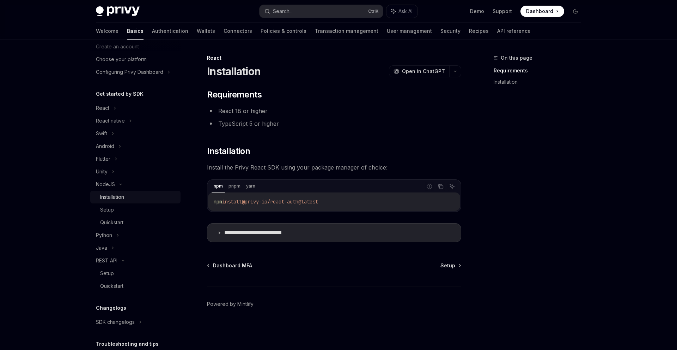 The width and height of the screenshot is (677, 350). What do you see at coordinates (135, 31) in the screenshot?
I see `a: Basics` at bounding box center [135, 31].